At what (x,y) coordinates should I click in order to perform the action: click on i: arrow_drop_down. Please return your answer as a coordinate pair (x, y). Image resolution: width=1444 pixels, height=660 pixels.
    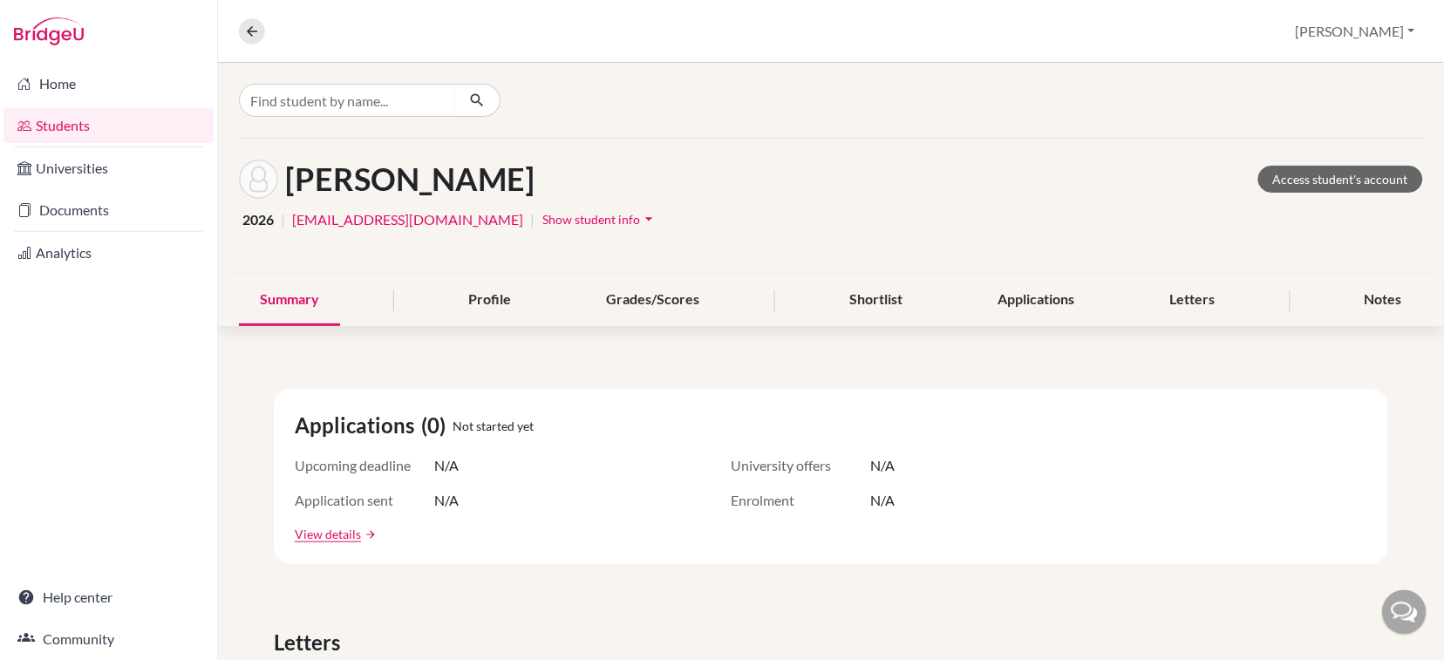
    Looking at the image, I should click on (649, 219).